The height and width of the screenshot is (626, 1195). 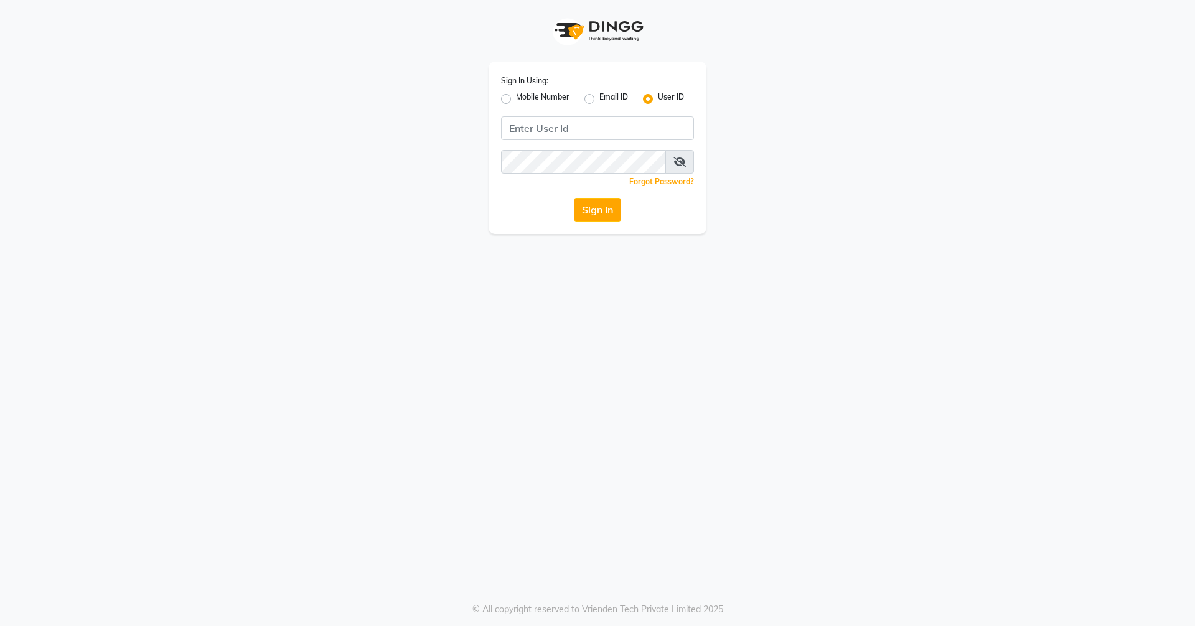 I want to click on label: Email ID, so click(x=614, y=99).